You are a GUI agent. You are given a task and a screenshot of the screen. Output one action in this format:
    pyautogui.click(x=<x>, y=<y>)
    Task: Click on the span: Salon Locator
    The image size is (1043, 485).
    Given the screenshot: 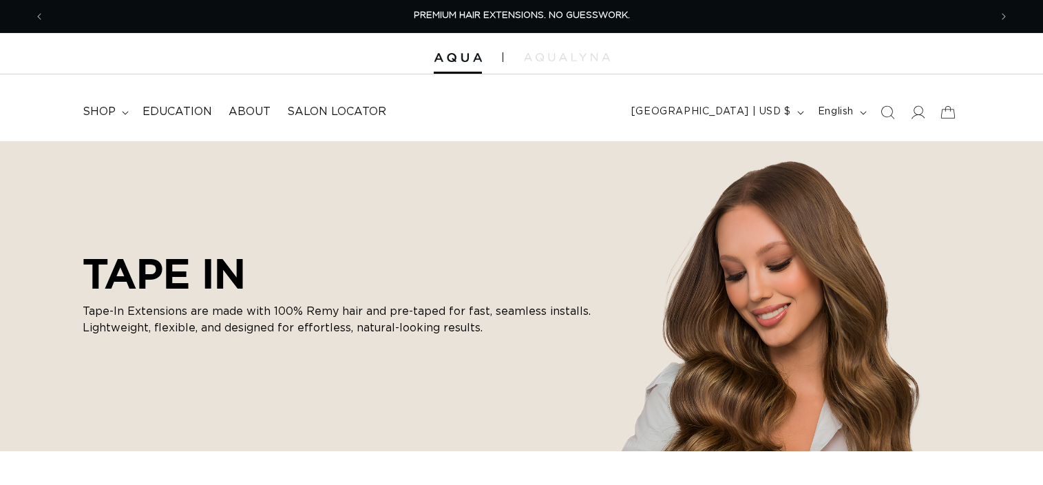 What is the action you would take?
    pyautogui.click(x=337, y=112)
    